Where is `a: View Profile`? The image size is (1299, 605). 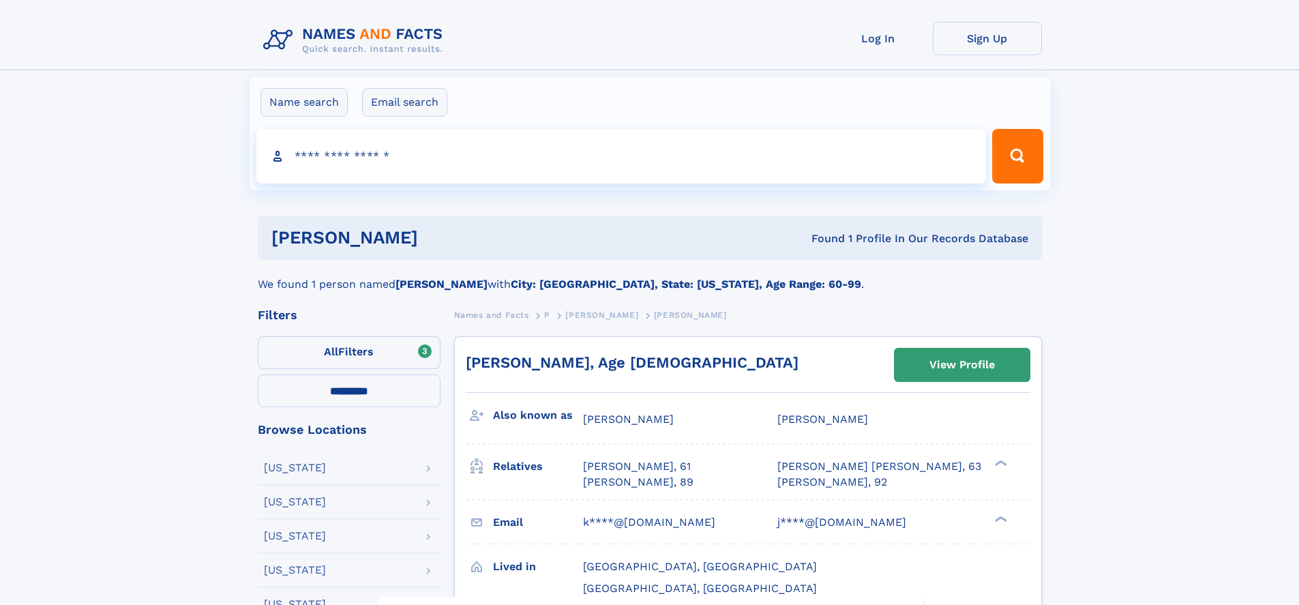 a: View Profile is located at coordinates (962, 365).